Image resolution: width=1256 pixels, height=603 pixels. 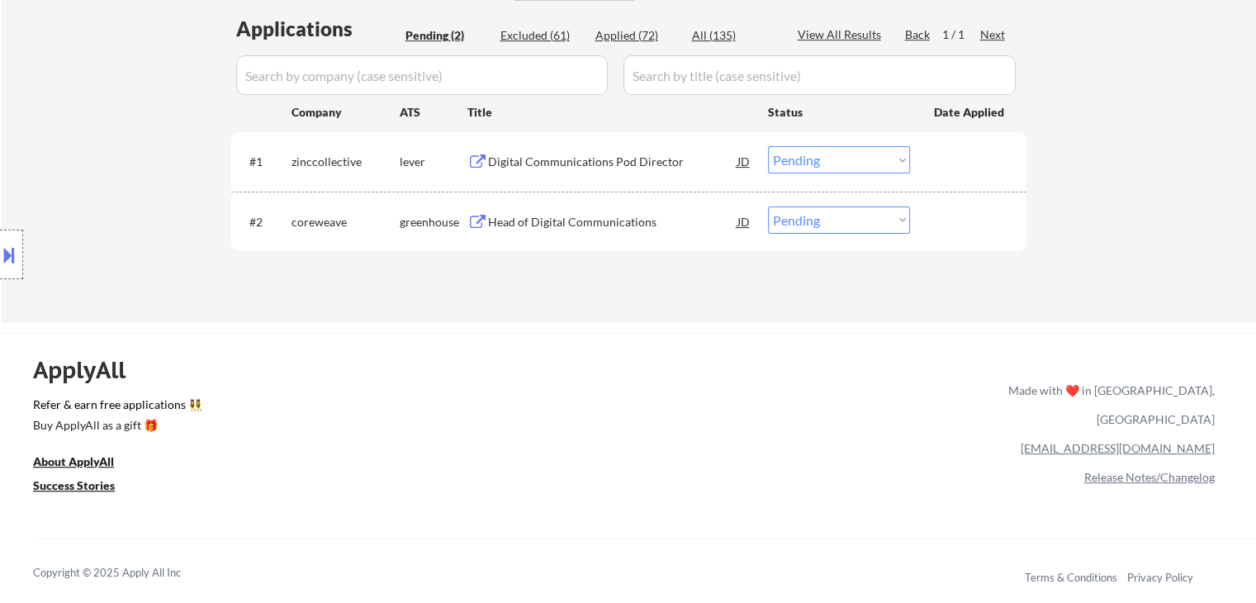 I want to click on div: Status, so click(x=839, y=111).